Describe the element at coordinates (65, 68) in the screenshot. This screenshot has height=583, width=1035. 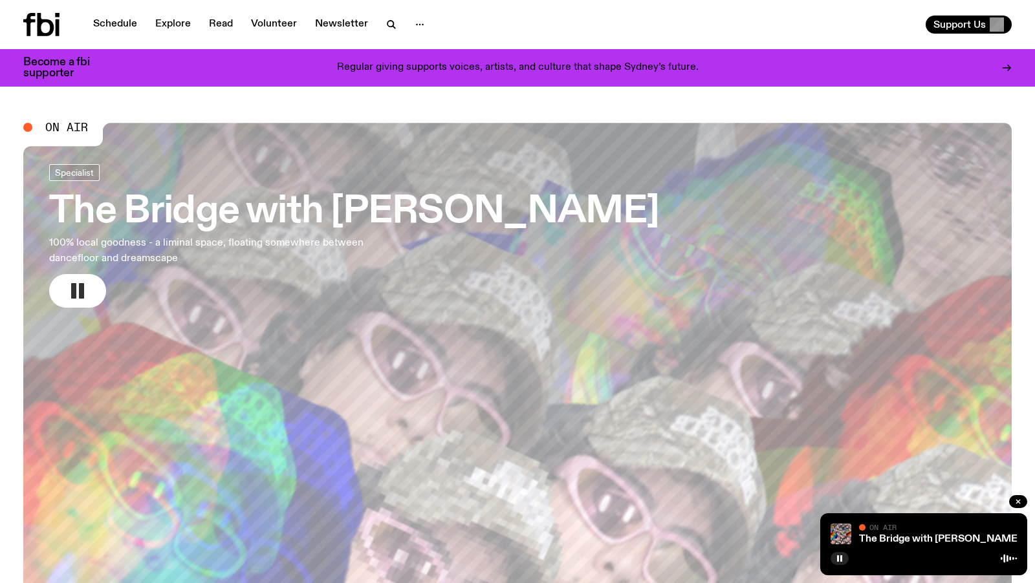
I see `h3: Become a fbi supporter` at that location.